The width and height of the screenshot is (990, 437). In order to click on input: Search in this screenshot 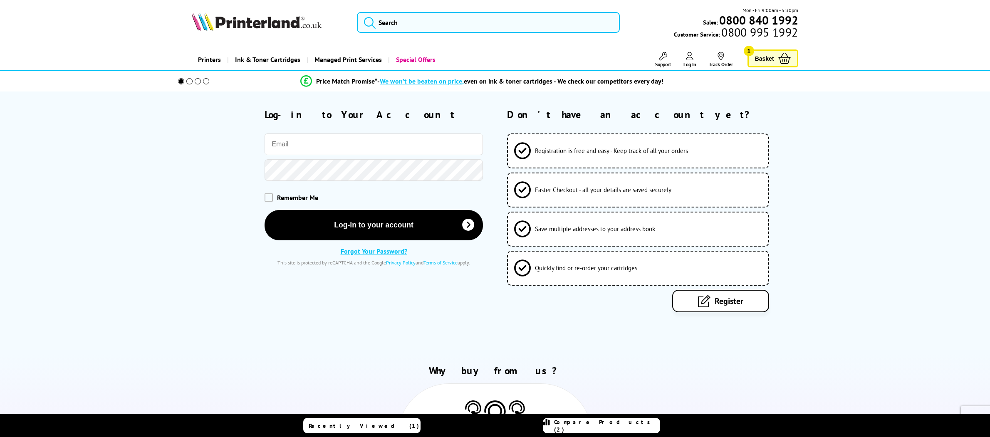, I will do `click(488, 22)`.